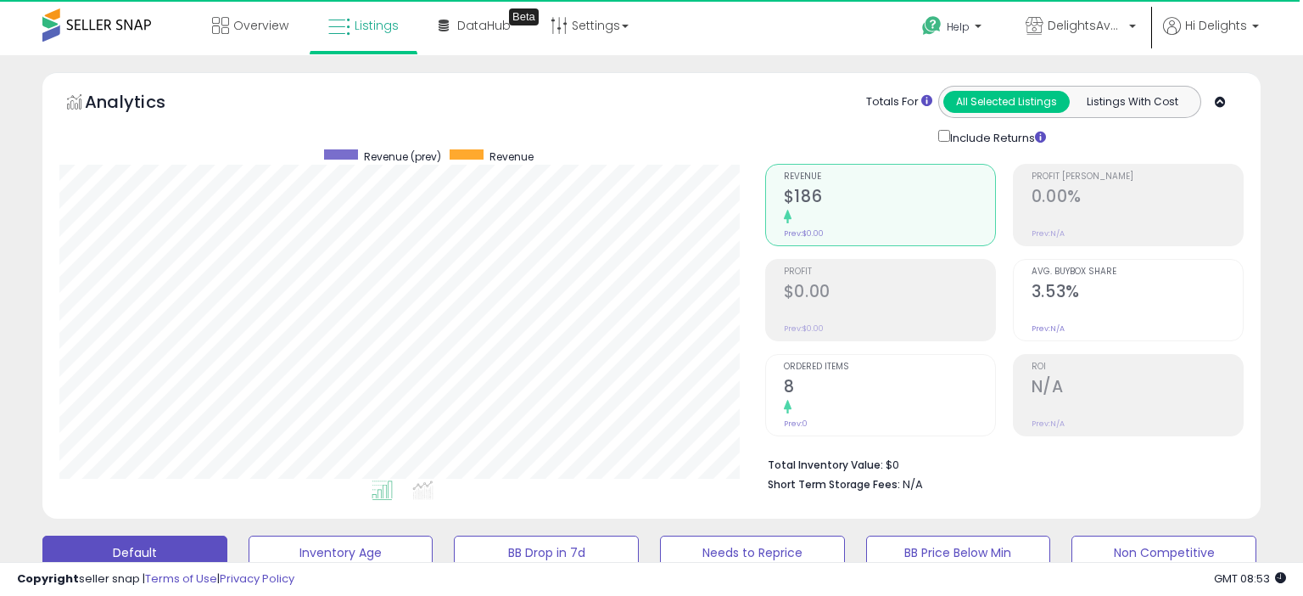  I want to click on h2: 0.00%, so click(1137, 198).